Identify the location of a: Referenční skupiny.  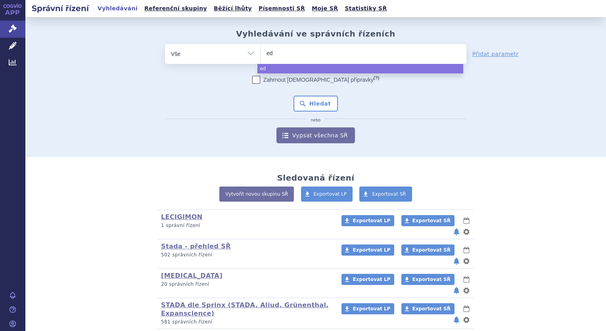
(176, 8).